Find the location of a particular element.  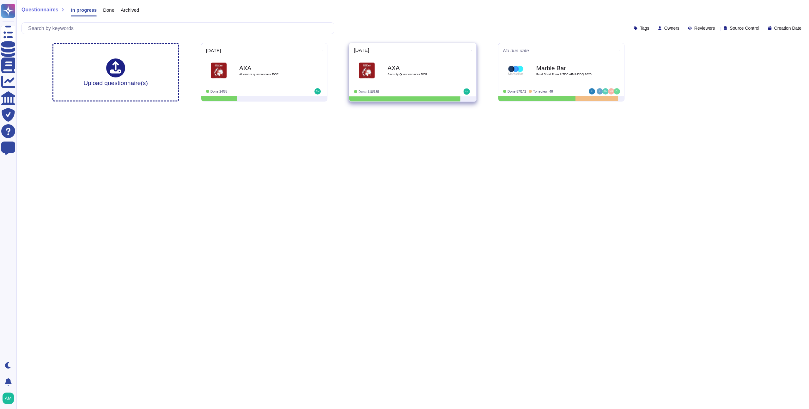

span: Security Questionnaires BOR is located at coordinates (420, 74).